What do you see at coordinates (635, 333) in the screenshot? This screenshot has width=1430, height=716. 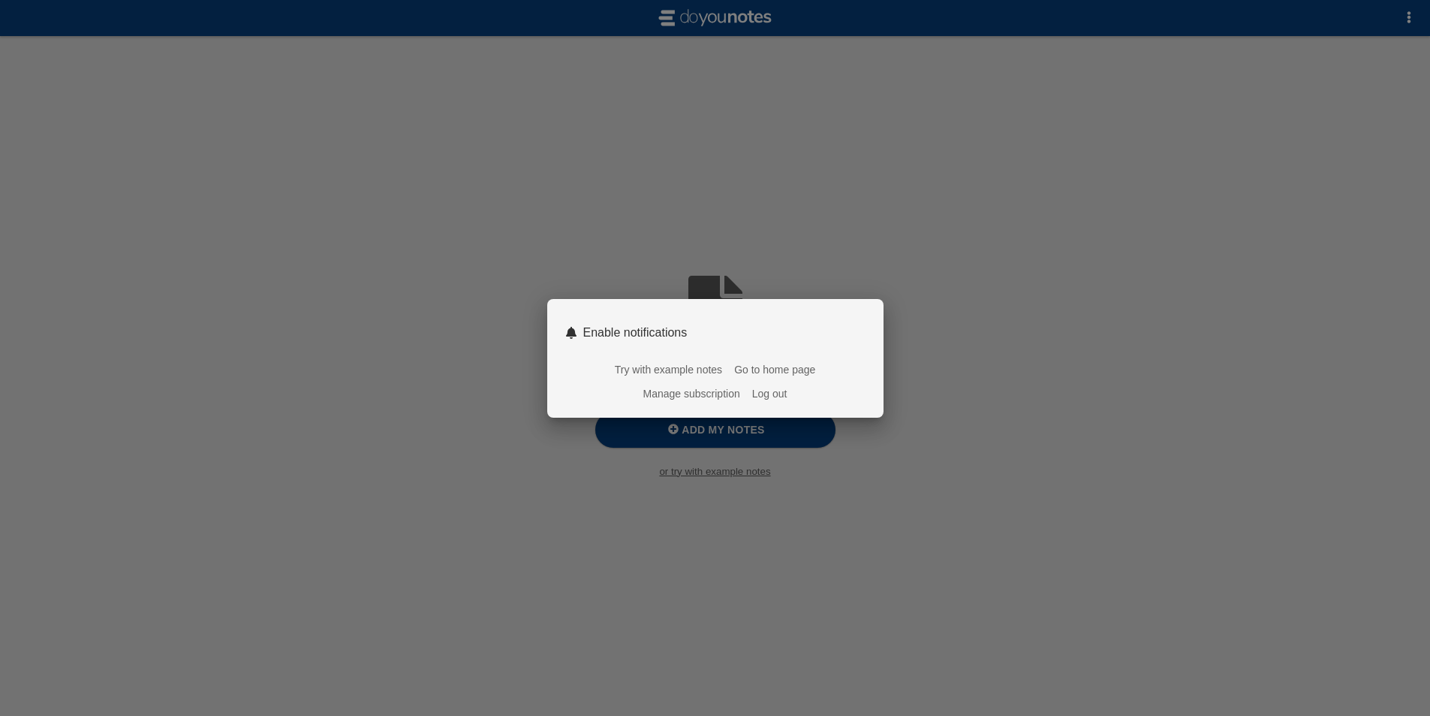 I see `span: Enable notifications` at bounding box center [635, 333].